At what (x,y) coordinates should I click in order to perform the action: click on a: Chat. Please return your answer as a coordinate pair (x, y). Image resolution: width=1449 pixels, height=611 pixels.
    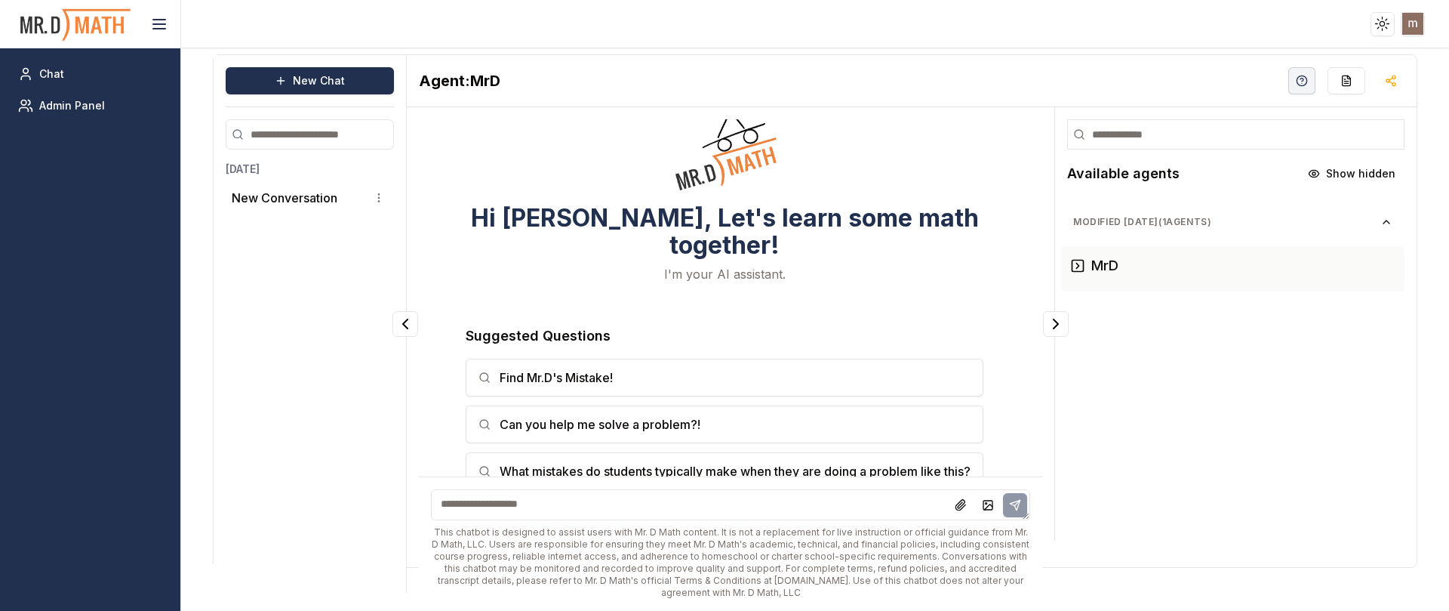
    Looking at the image, I should click on (90, 74).